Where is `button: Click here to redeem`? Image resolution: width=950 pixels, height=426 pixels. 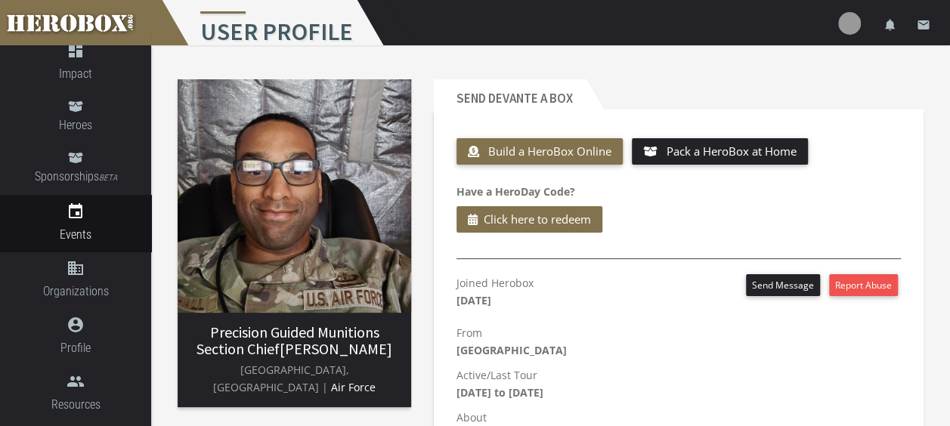 button: Click here to redeem is located at coordinates (529, 219).